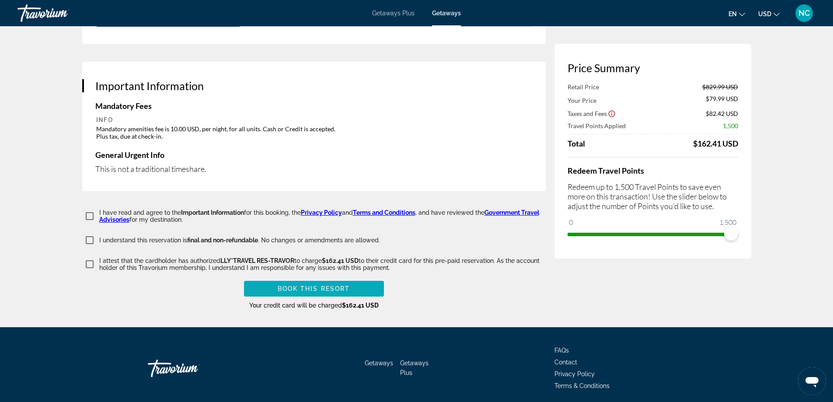  I want to click on th: Info, so click(314, 120).